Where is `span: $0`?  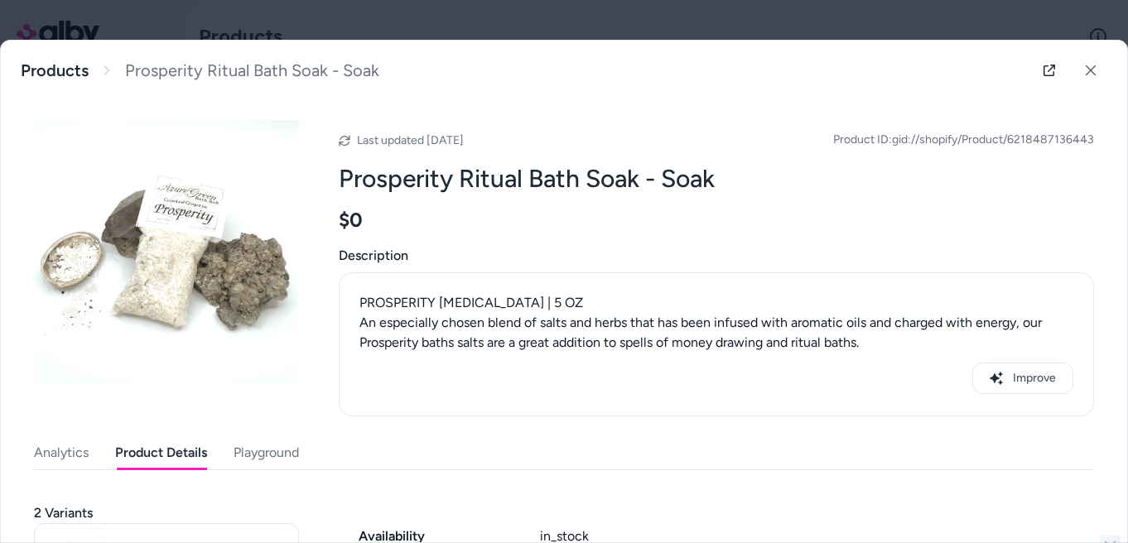 span: $0 is located at coordinates (350, 220).